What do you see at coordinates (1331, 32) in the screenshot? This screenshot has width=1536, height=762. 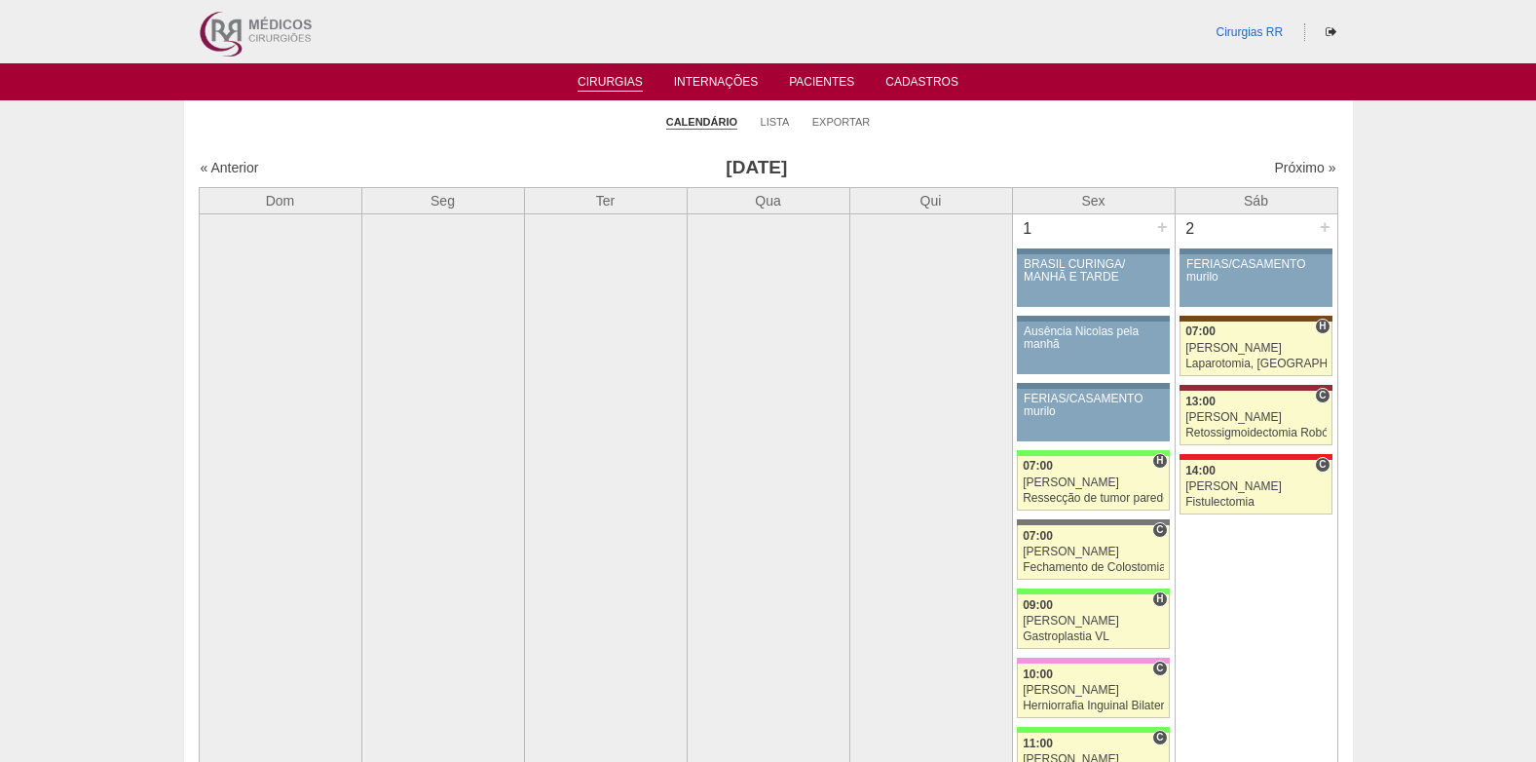 I see `i: Sair` at bounding box center [1331, 32].